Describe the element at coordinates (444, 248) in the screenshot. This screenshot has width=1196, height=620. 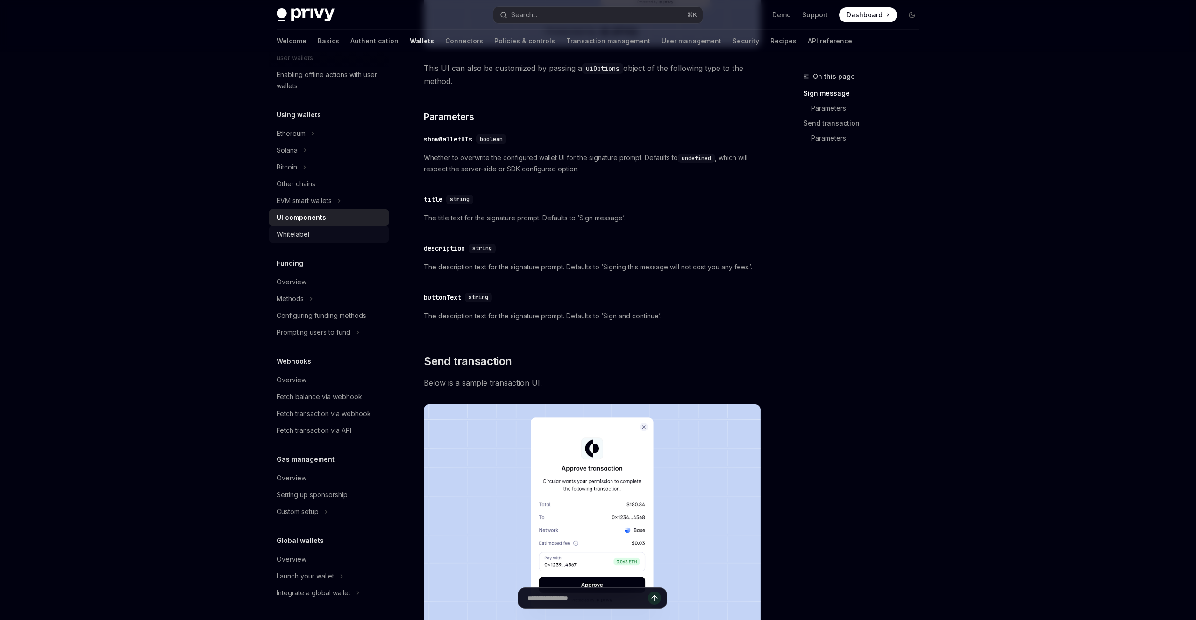
I see `div: description` at that location.